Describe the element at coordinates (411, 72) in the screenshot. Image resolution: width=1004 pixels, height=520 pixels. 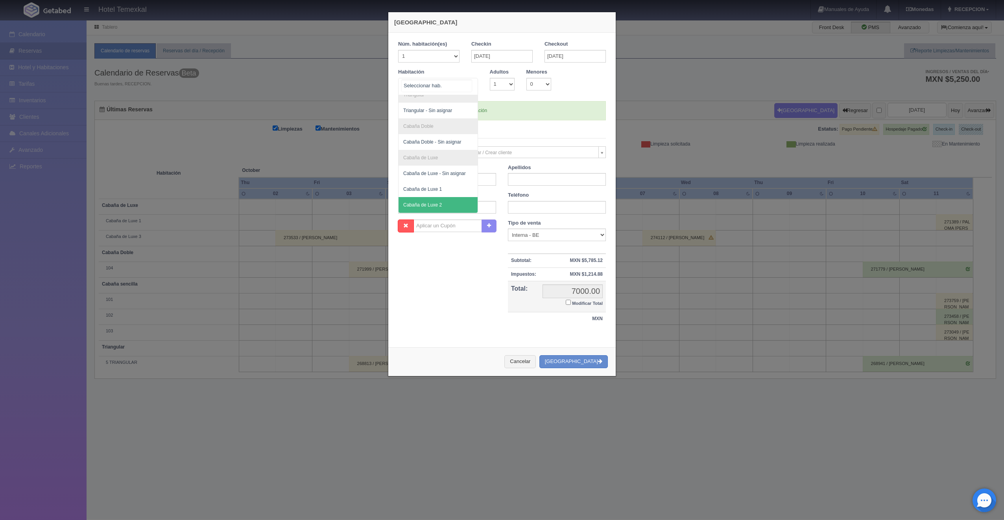
I see `label: Habitación` at that location.